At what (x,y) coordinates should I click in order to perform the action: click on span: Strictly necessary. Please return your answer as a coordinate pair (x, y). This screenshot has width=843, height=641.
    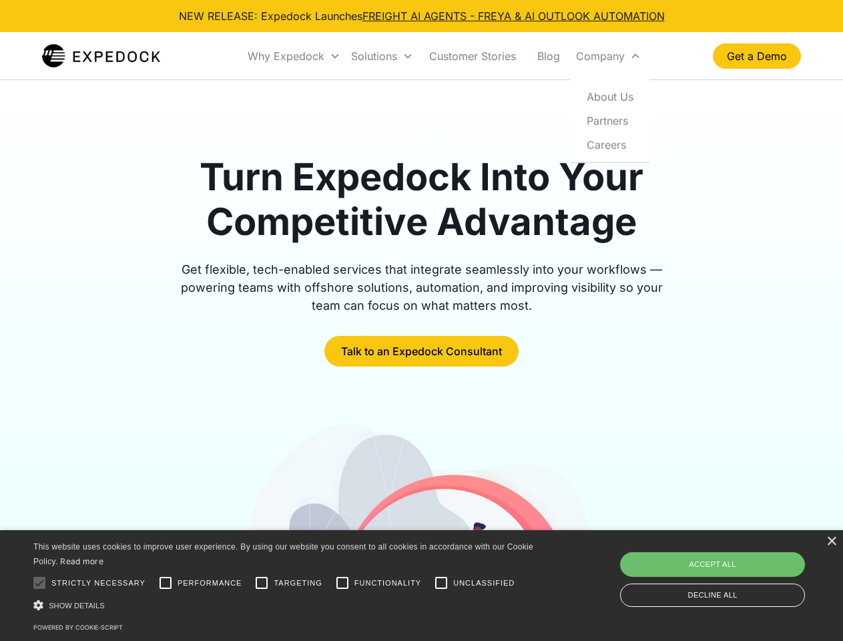
    Looking at the image, I should click on (98, 583).